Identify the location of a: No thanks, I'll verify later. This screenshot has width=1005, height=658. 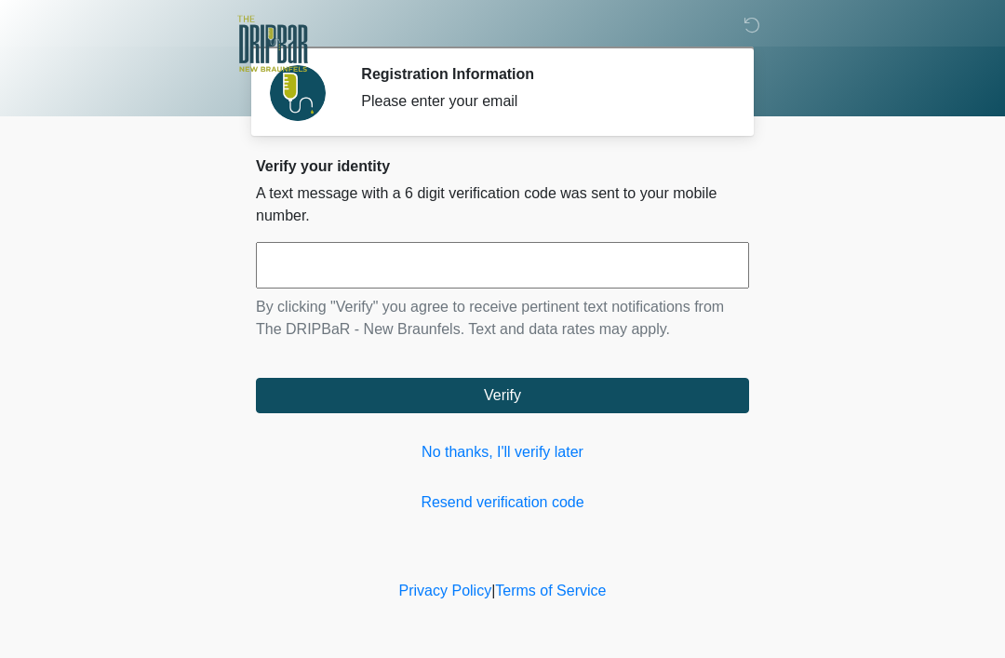
(502, 452).